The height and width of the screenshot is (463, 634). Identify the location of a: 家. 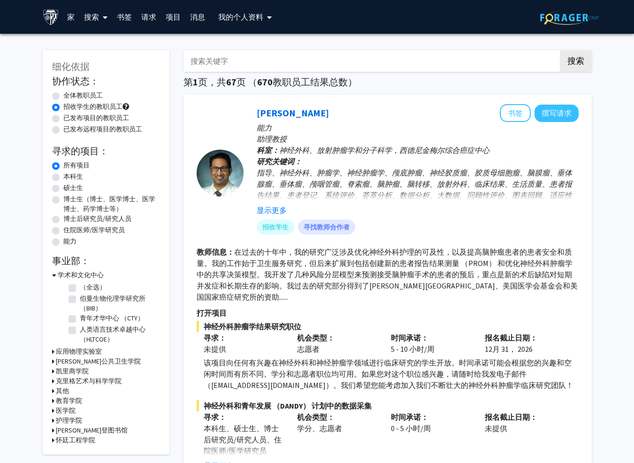
(71, 17).